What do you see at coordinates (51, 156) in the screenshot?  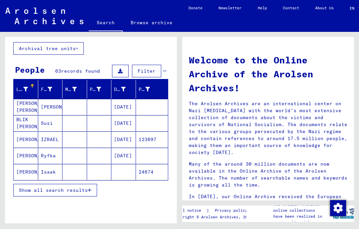 I see `mat-cell: Ryfka` at bounding box center [51, 156].